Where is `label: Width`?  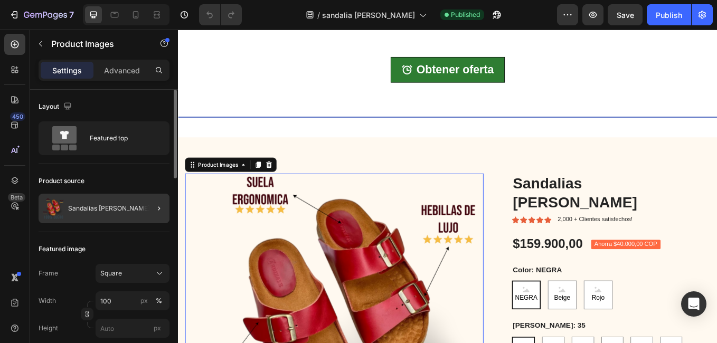
label: Width is located at coordinates (47, 301).